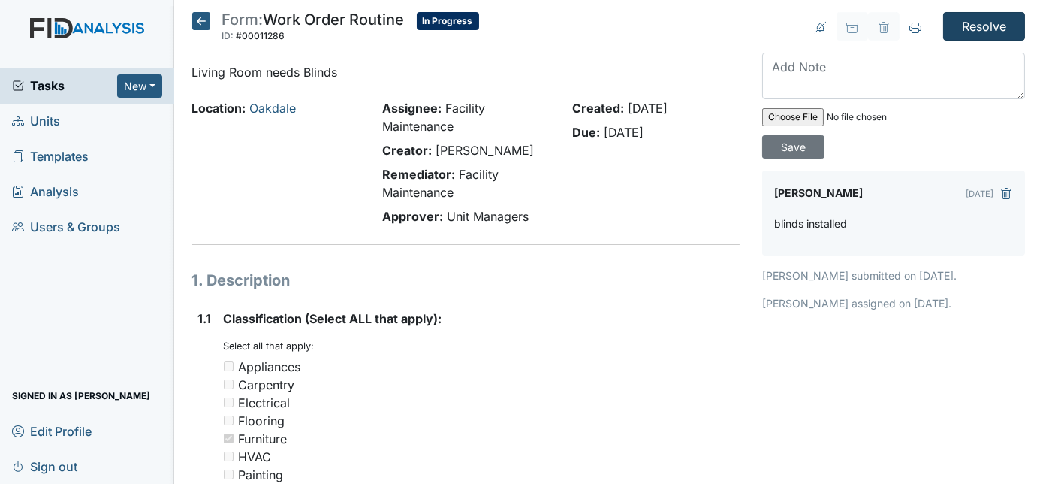 This screenshot has height=484, width=1043. I want to click on div: Appliances, so click(270, 367).